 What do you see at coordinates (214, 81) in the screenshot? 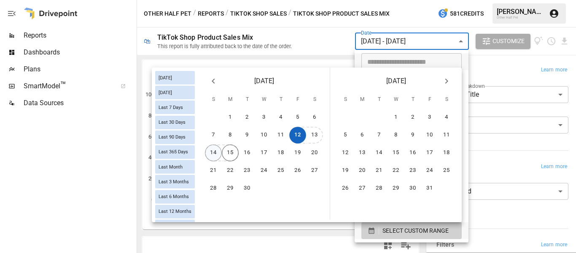
I see `button: Previous month` at bounding box center [214, 81].